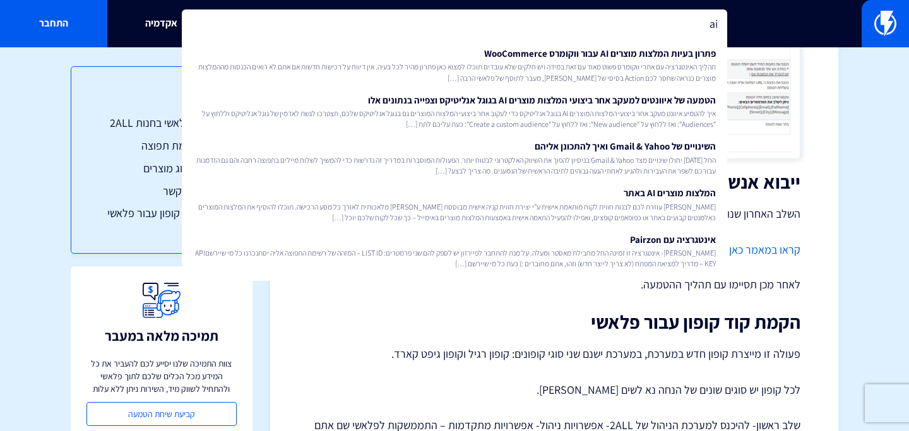 This screenshot has width=909, height=431. What do you see at coordinates (455, 65) in the screenshot?
I see `a: פתרון בעיות המלצות מוצרים AI עבור ווקומרס WooCommerceתהליך האינטגרציה עם אתרי ווקומרס פשוט מאוד ע...` at bounding box center [455, 65].